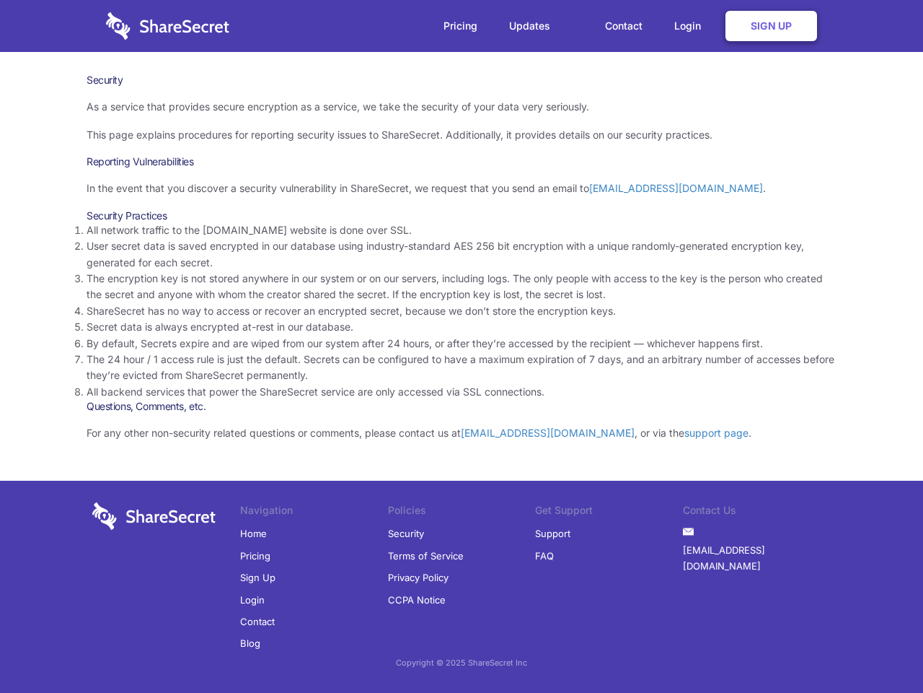 The image size is (923, 693). Describe the element at coordinates (462, 286) in the screenshot. I see `li: The encryption key is not stored anywhere in our system or on our servers, including logs. The on...` at that location.